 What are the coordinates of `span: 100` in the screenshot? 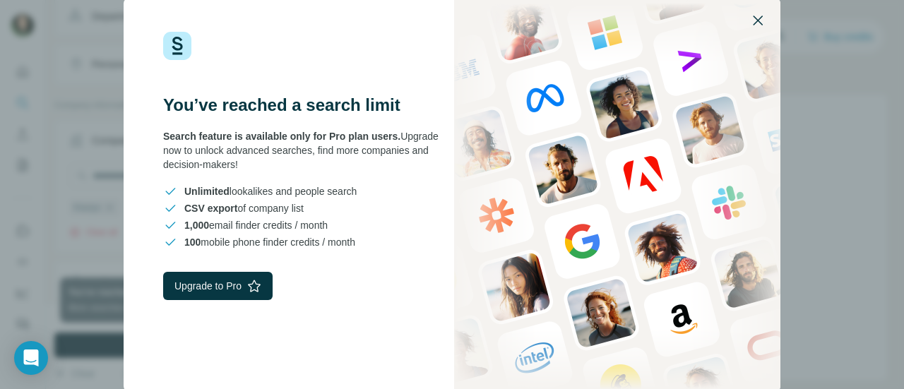 It's located at (192, 242).